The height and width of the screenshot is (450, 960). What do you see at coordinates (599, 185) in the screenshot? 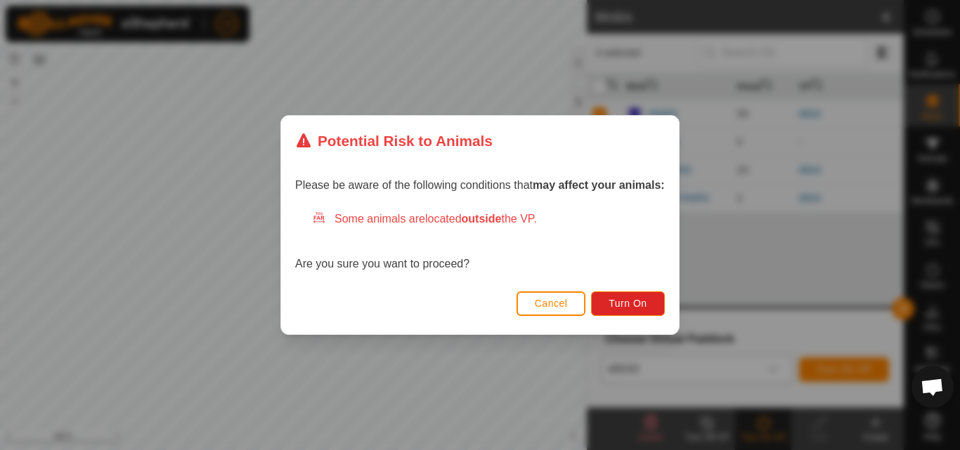
I see `strong: may affect your animals:` at bounding box center [599, 185].